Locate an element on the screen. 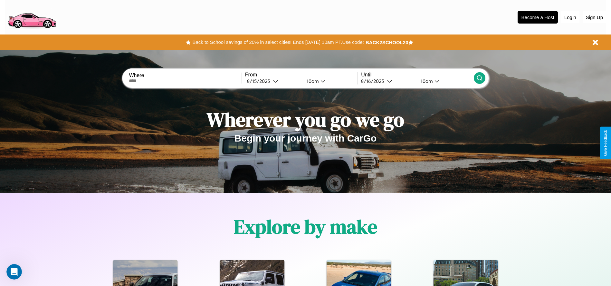 This screenshot has width=611, height=286. button: Login is located at coordinates (570, 17).